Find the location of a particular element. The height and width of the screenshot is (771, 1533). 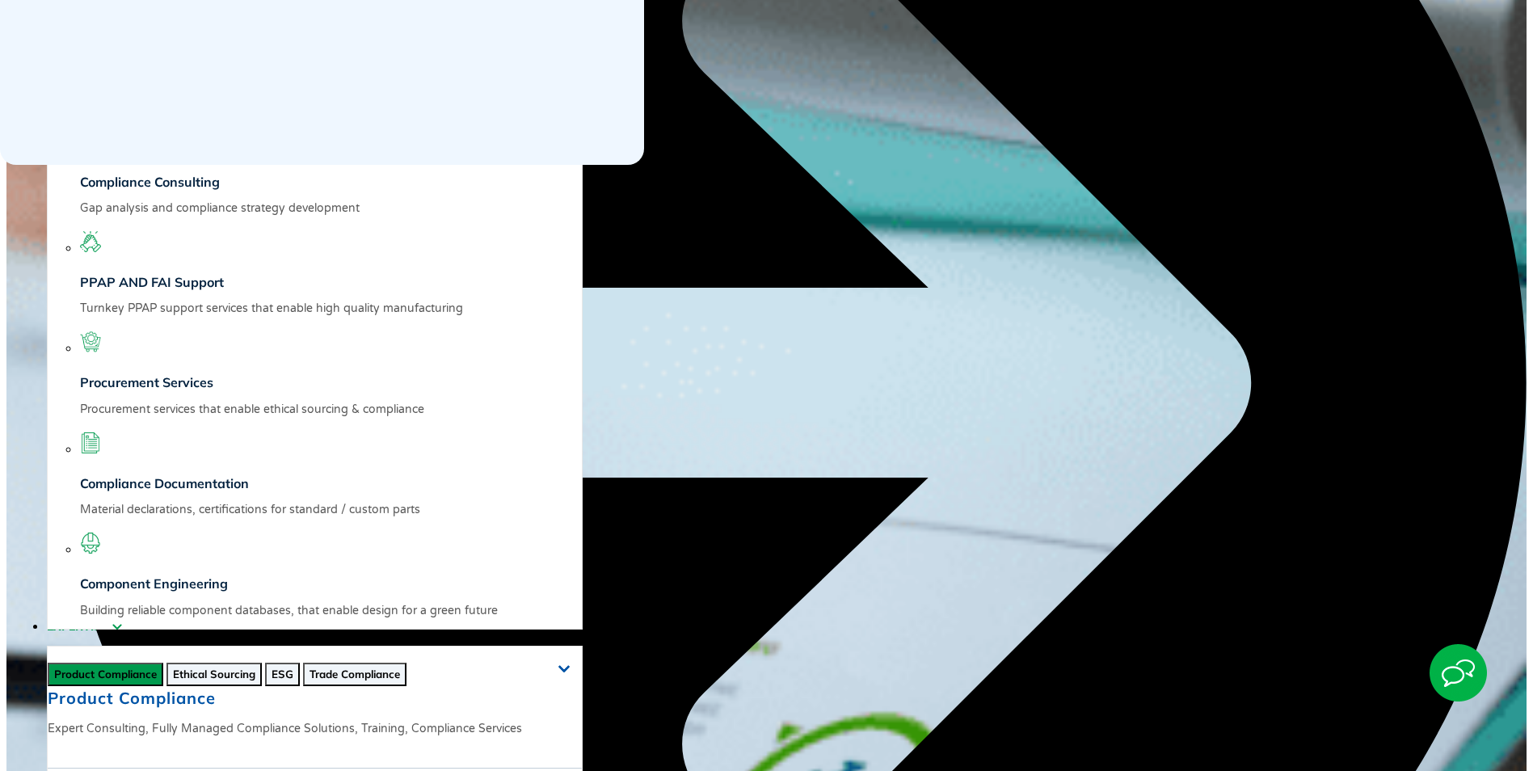

p: Building reliable component databases, that enable design for a green future is located at coordinates (330, 610).